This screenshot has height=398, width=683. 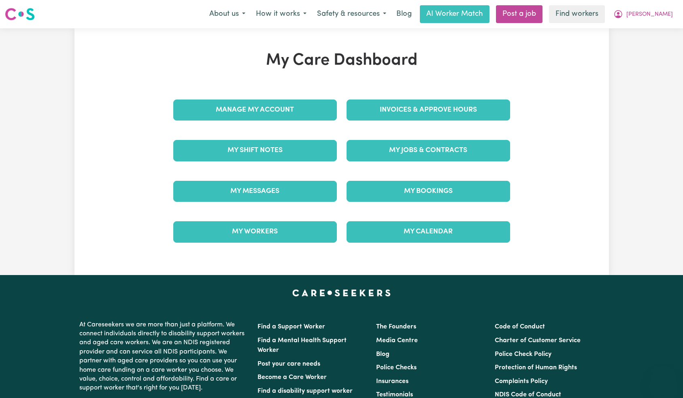 What do you see at coordinates (281, 14) in the screenshot?
I see `button: How it works` at bounding box center [281, 14].